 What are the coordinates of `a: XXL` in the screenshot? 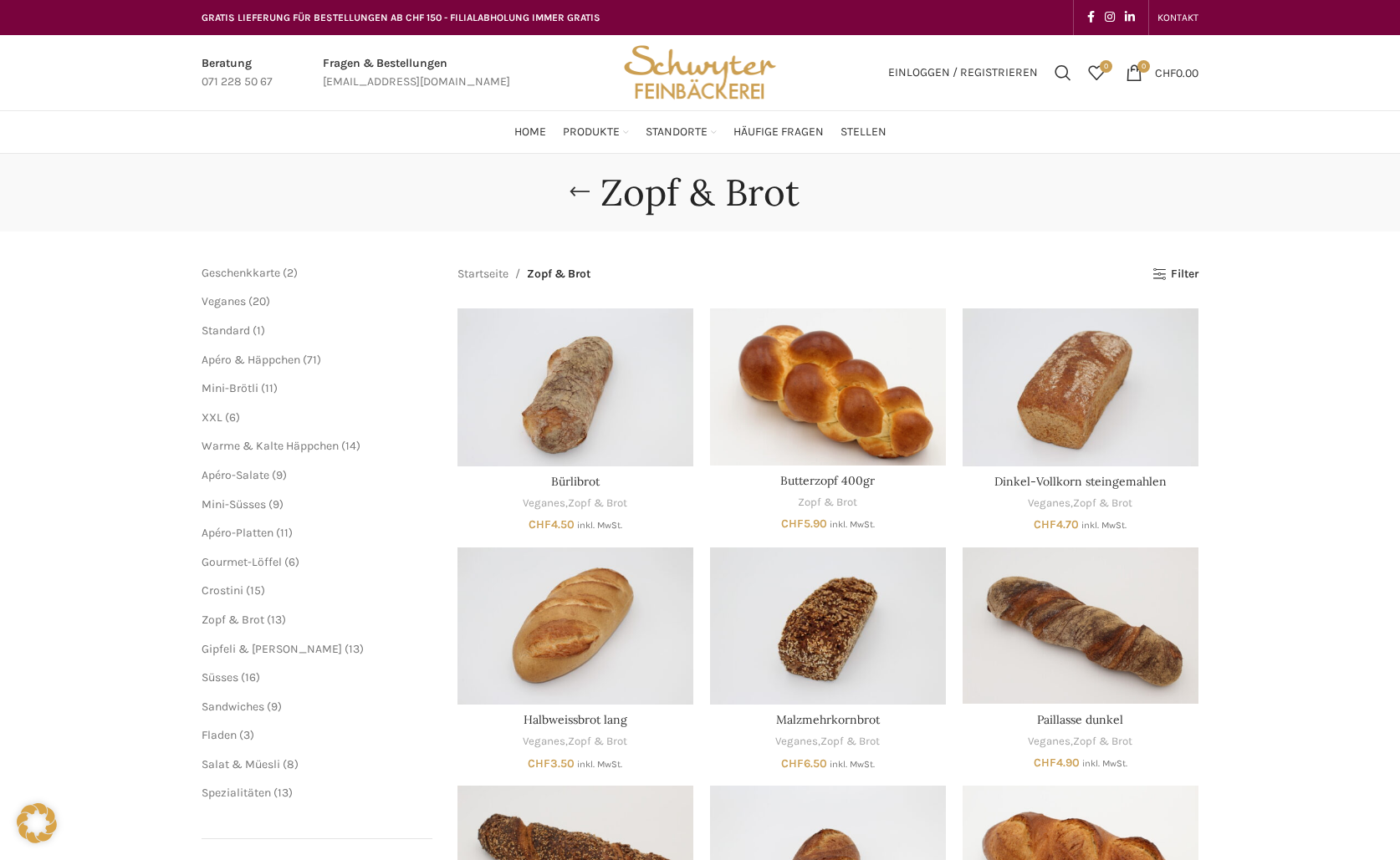 It's located at (212, 417).